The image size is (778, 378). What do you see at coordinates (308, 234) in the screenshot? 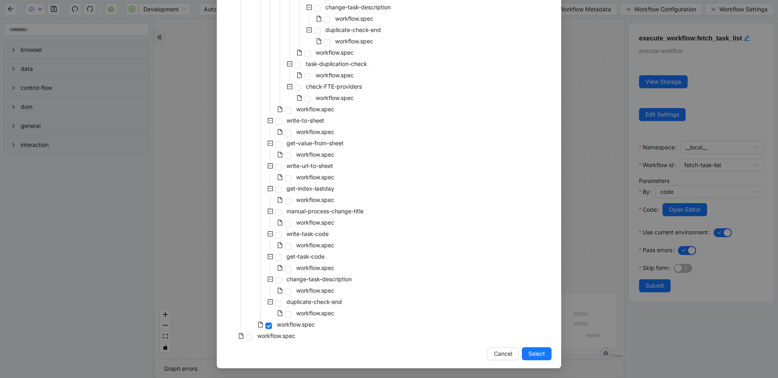
I see `span: write-task-code` at bounding box center [308, 234].